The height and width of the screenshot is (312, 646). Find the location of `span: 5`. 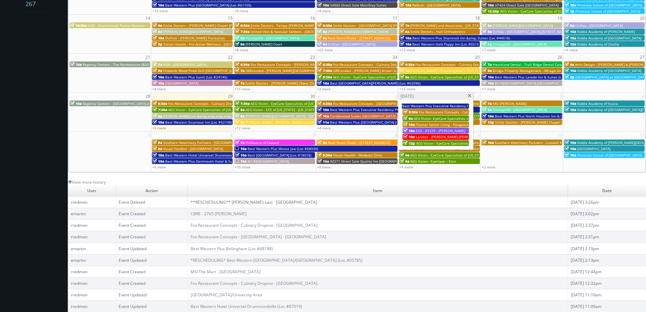

span: 5 is located at coordinates (149, 135).